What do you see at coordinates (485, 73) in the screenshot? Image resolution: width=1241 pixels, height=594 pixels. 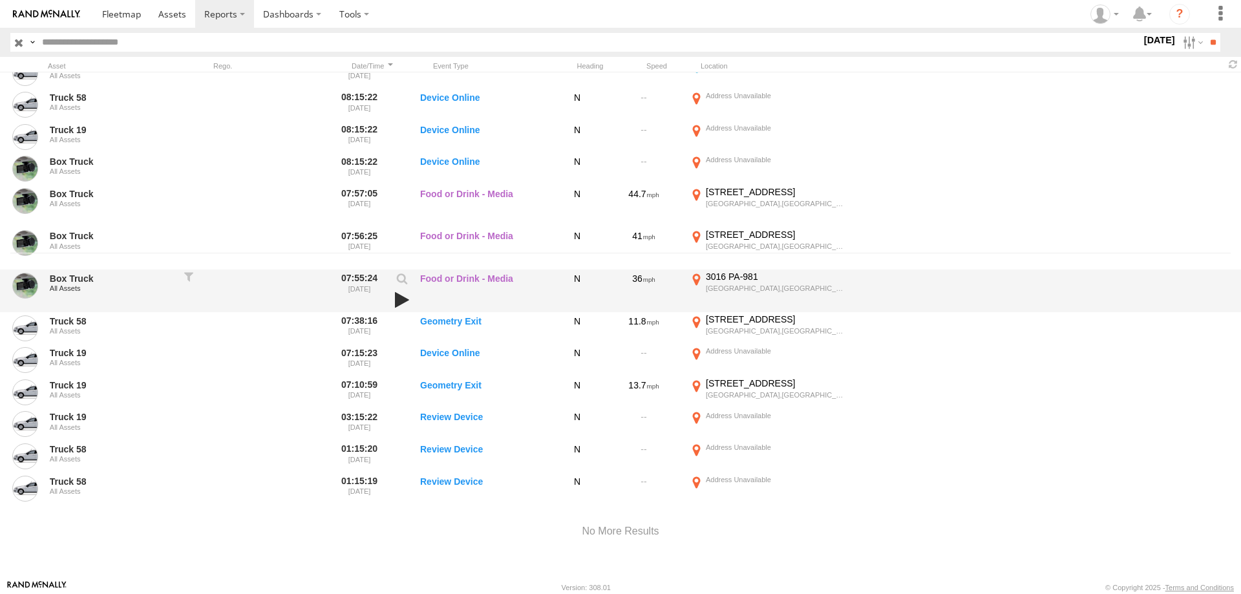 I see `label: Geometry Enter` at bounding box center [485, 73].